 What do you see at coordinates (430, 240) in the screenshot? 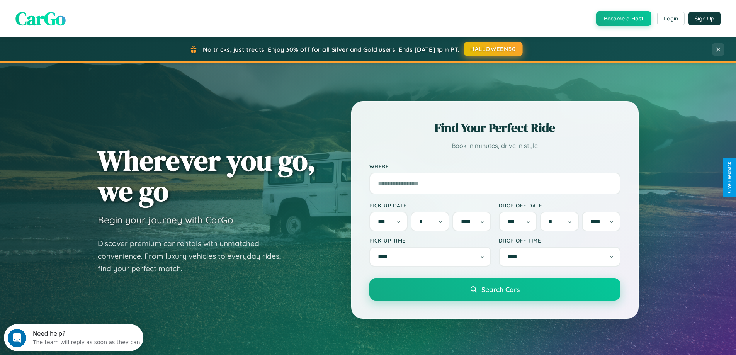
I see `label: Pick-up Time` at bounding box center [430, 240].